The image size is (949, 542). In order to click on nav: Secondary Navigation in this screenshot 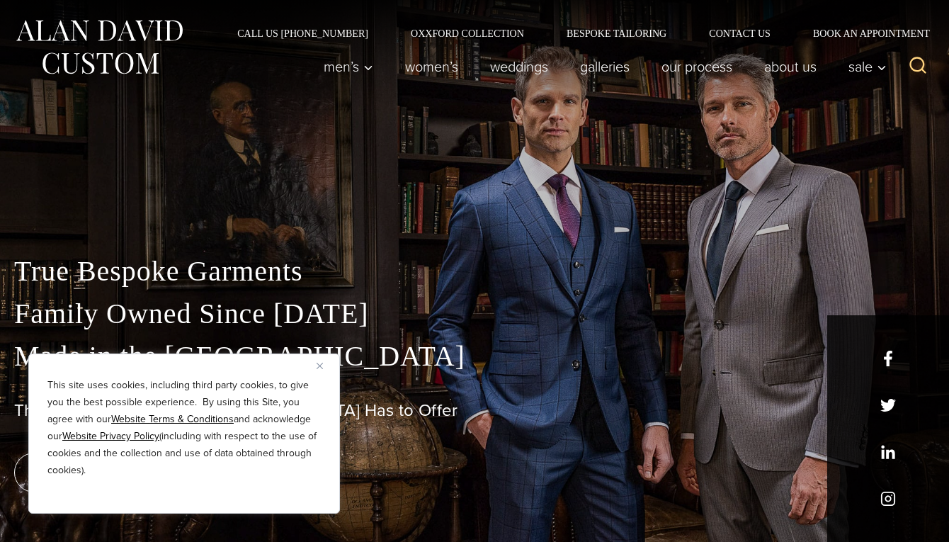, I will do `click(575, 33)`.